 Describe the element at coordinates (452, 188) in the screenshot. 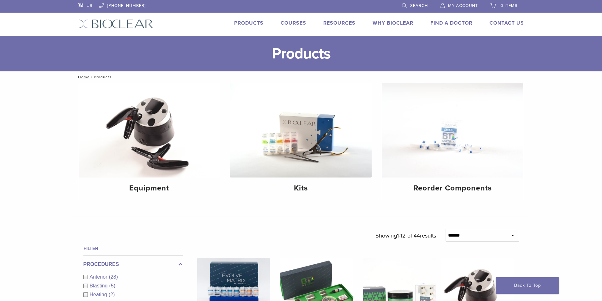

I see `h4: Reorder Components` at that location.